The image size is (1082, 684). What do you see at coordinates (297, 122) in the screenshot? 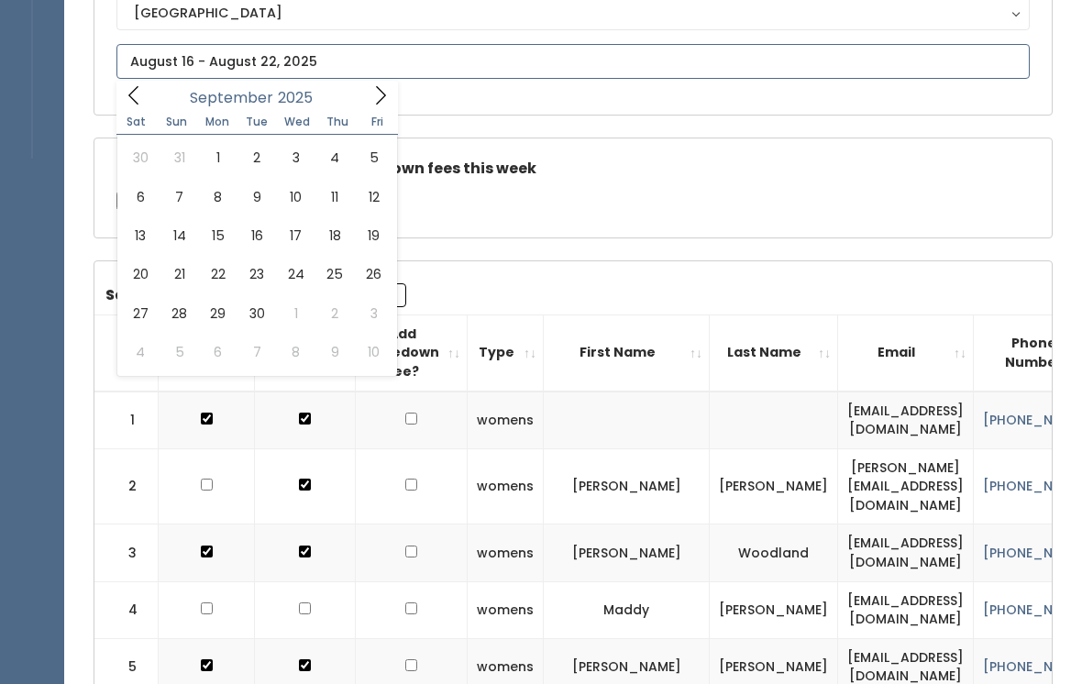
I see `span: Wed` at bounding box center [297, 122].